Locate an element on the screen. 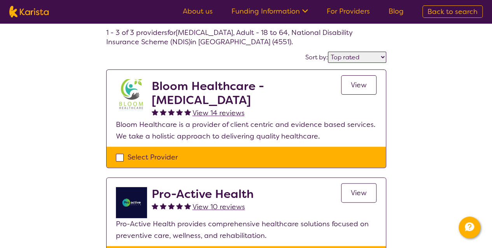 The height and width of the screenshot is (248, 492). a: View 14 reviews is located at coordinates (218, 113).